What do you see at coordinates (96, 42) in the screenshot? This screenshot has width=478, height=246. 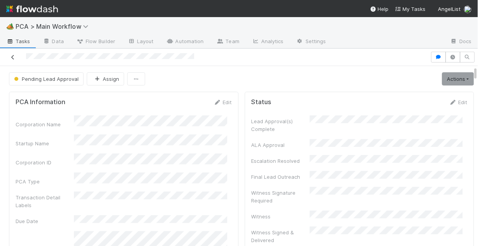 I see `a: Flow Builder` at bounding box center [96, 42].